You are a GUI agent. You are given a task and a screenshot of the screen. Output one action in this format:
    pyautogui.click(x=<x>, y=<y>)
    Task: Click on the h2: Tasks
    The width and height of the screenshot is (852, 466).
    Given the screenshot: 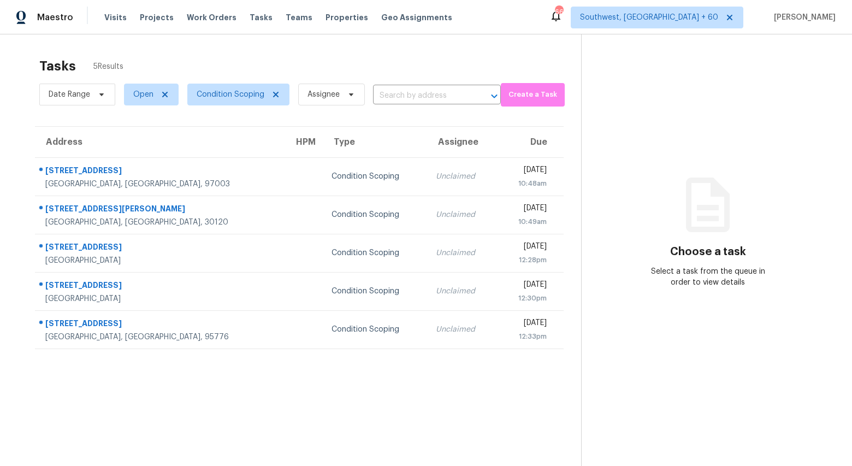 What is the action you would take?
    pyautogui.click(x=57, y=66)
    